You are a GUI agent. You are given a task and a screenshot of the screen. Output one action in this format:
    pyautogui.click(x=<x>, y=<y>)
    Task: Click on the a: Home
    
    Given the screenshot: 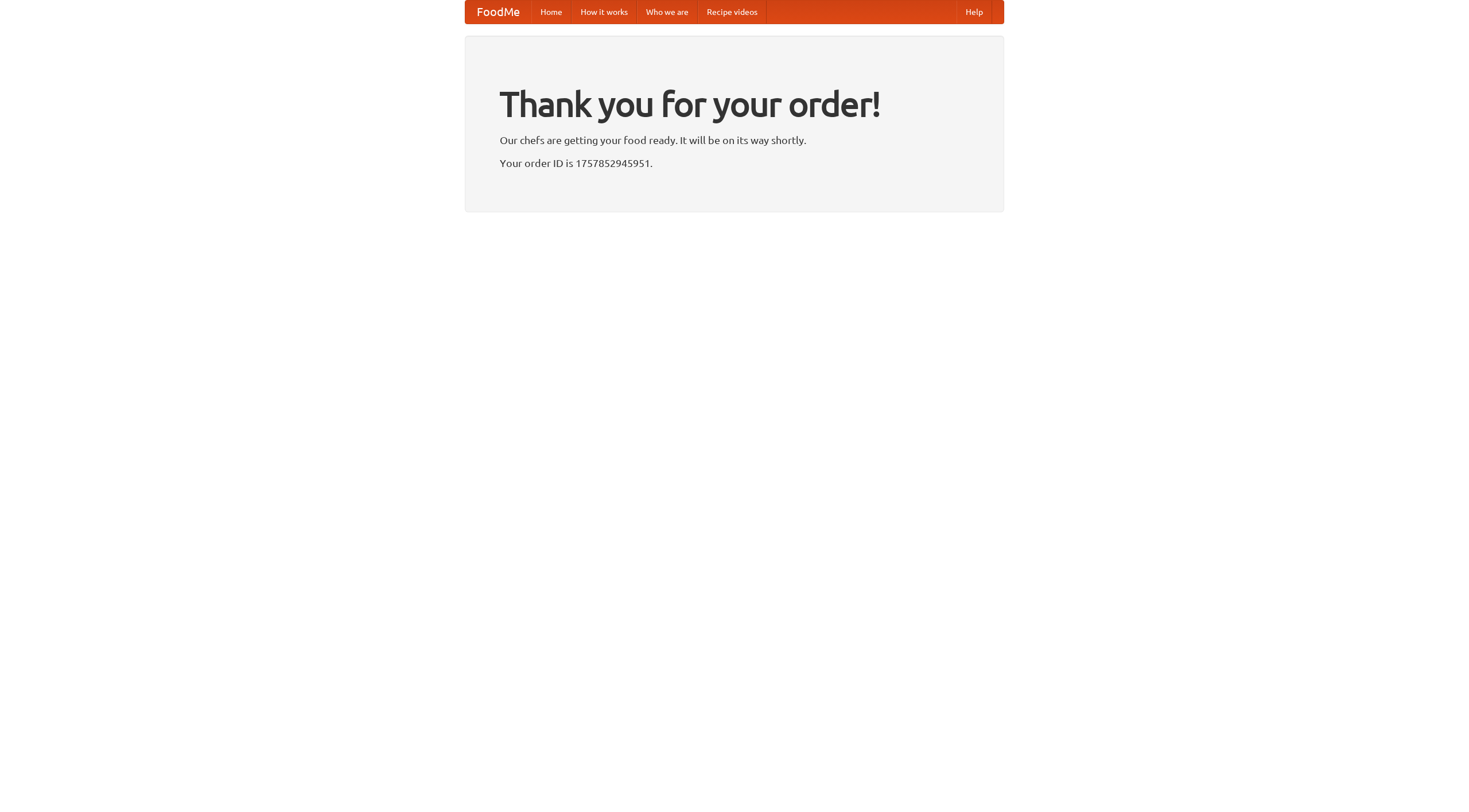 What is the action you would take?
    pyautogui.click(x=552, y=12)
    